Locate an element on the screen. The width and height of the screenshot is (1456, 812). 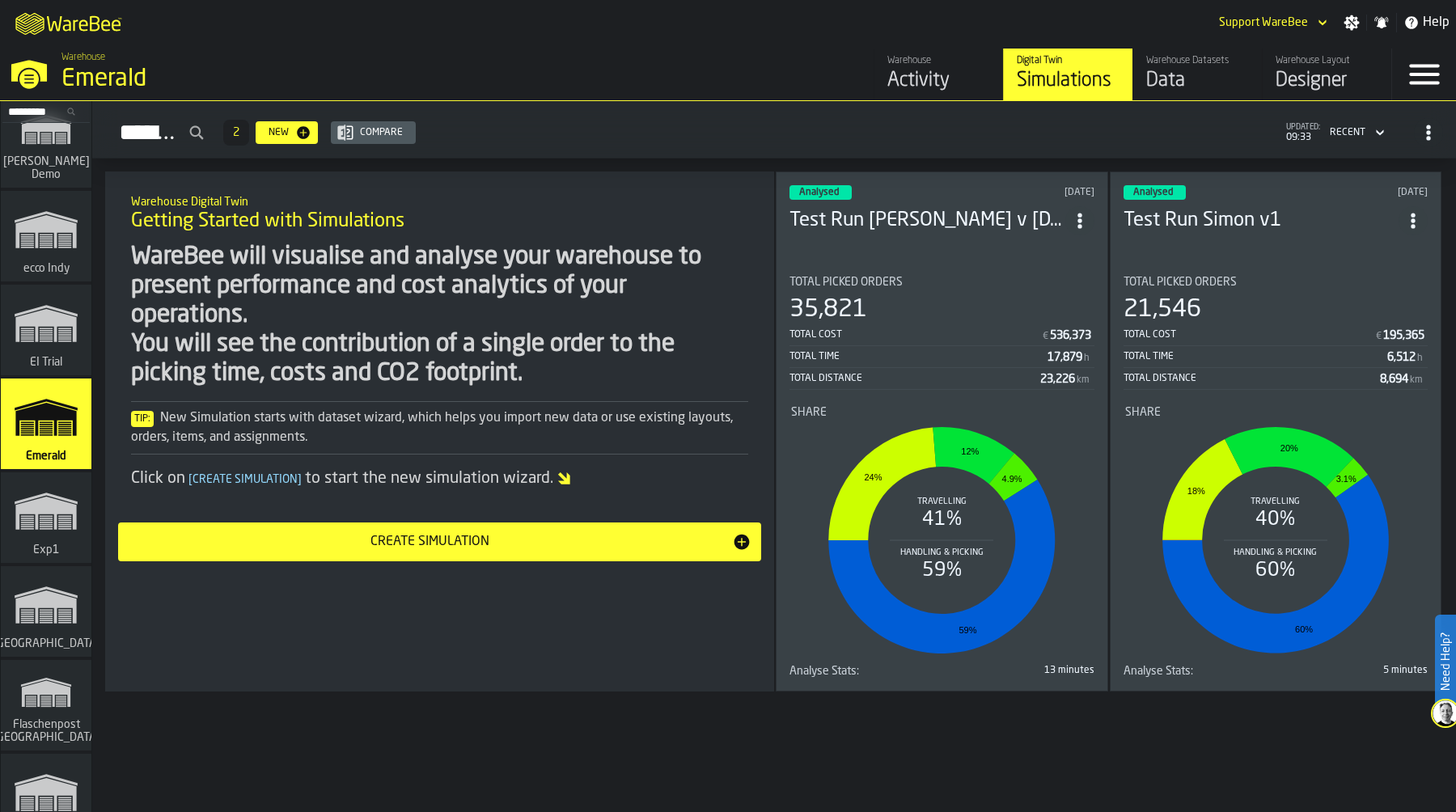
span: Analysed is located at coordinates (1153, 192).